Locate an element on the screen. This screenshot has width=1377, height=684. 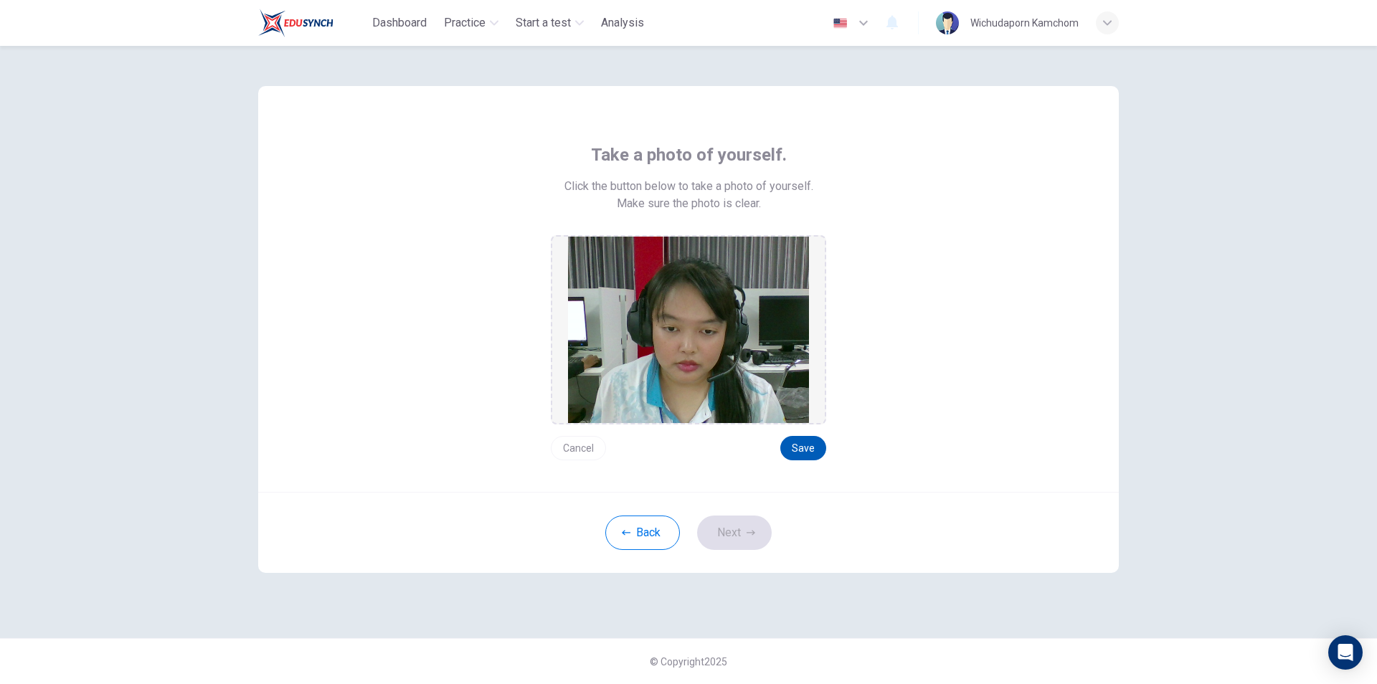
span: Start a test is located at coordinates (543, 23).